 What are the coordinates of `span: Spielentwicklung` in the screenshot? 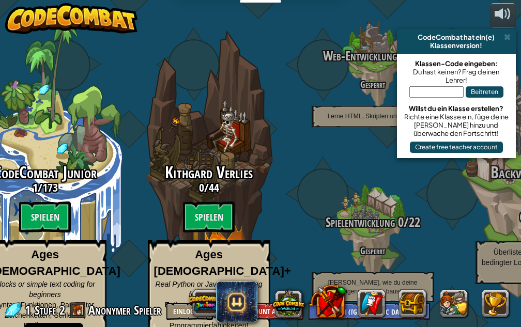 It's located at (360, 222).